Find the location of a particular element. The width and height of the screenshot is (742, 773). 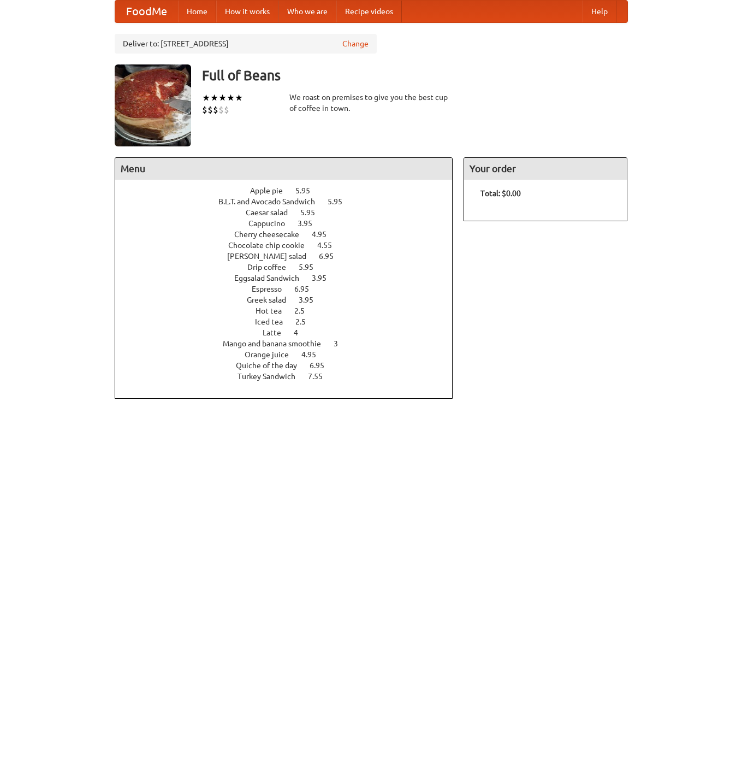

span: Iced tea is located at coordinates (274, 322).